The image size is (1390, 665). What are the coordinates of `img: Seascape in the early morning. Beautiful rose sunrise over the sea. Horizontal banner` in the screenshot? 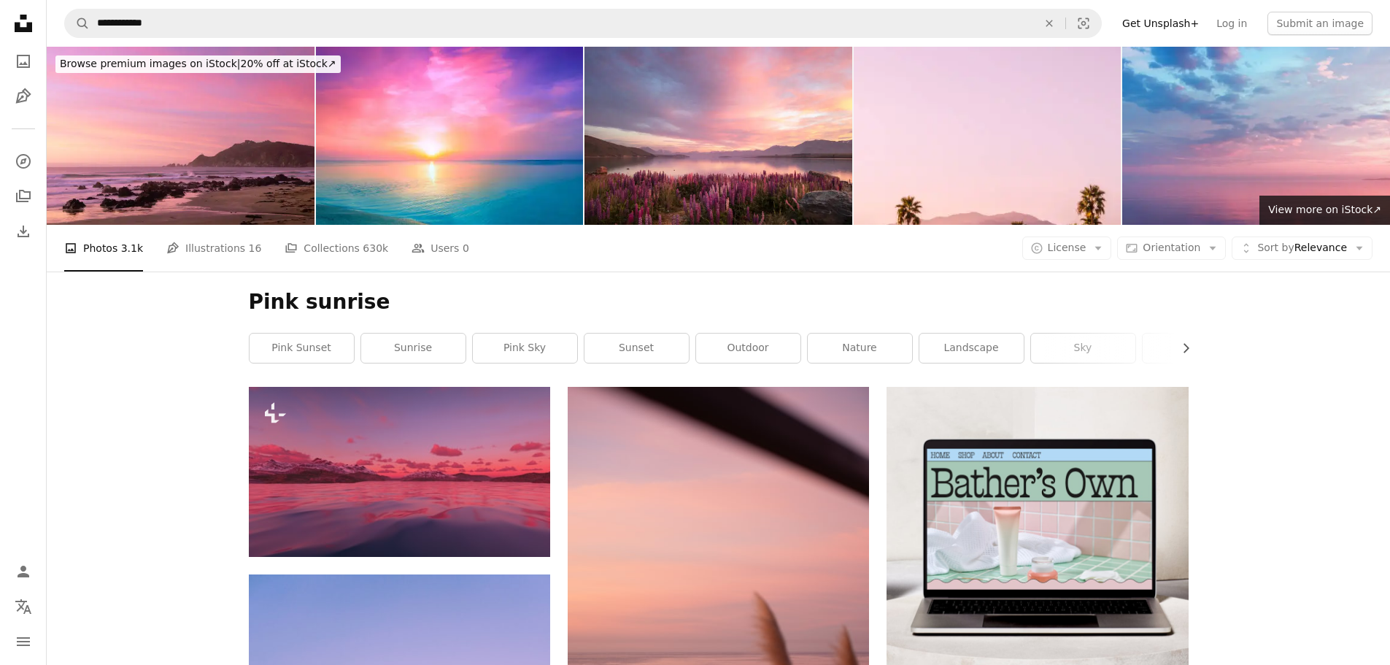 It's located at (449, 136).